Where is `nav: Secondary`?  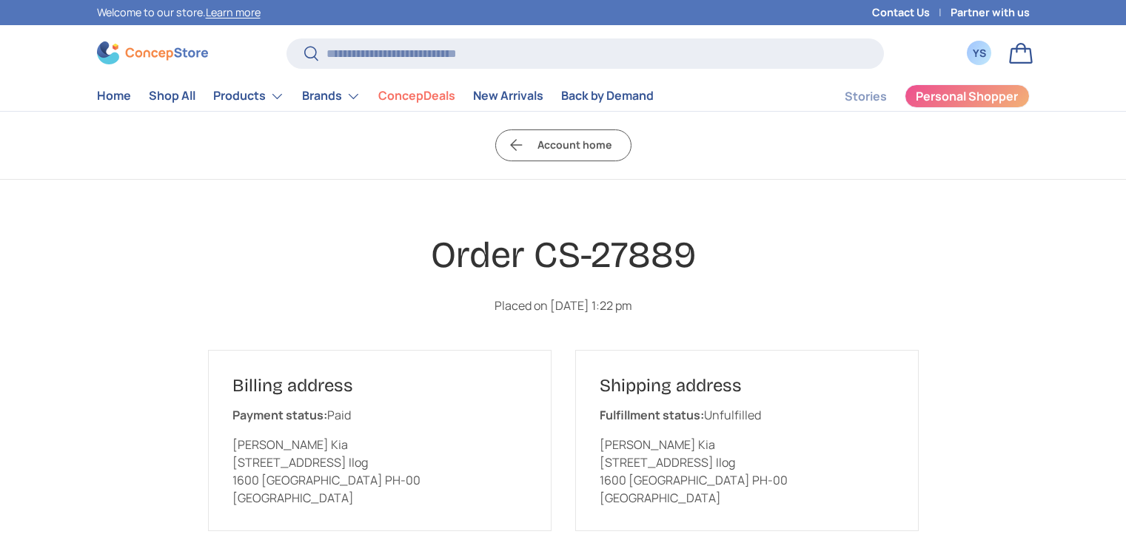 nav: Secondary is located at coordinates (919, 96).